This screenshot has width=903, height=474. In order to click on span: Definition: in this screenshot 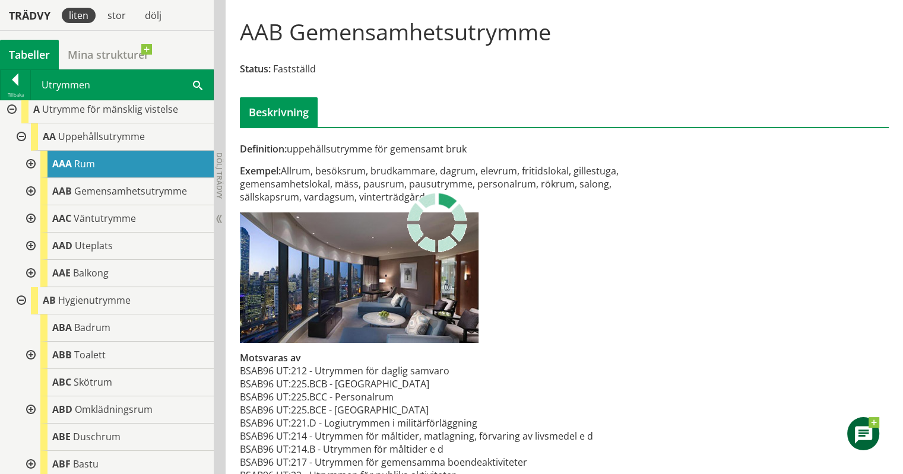, I will do `click(263, 149)`.